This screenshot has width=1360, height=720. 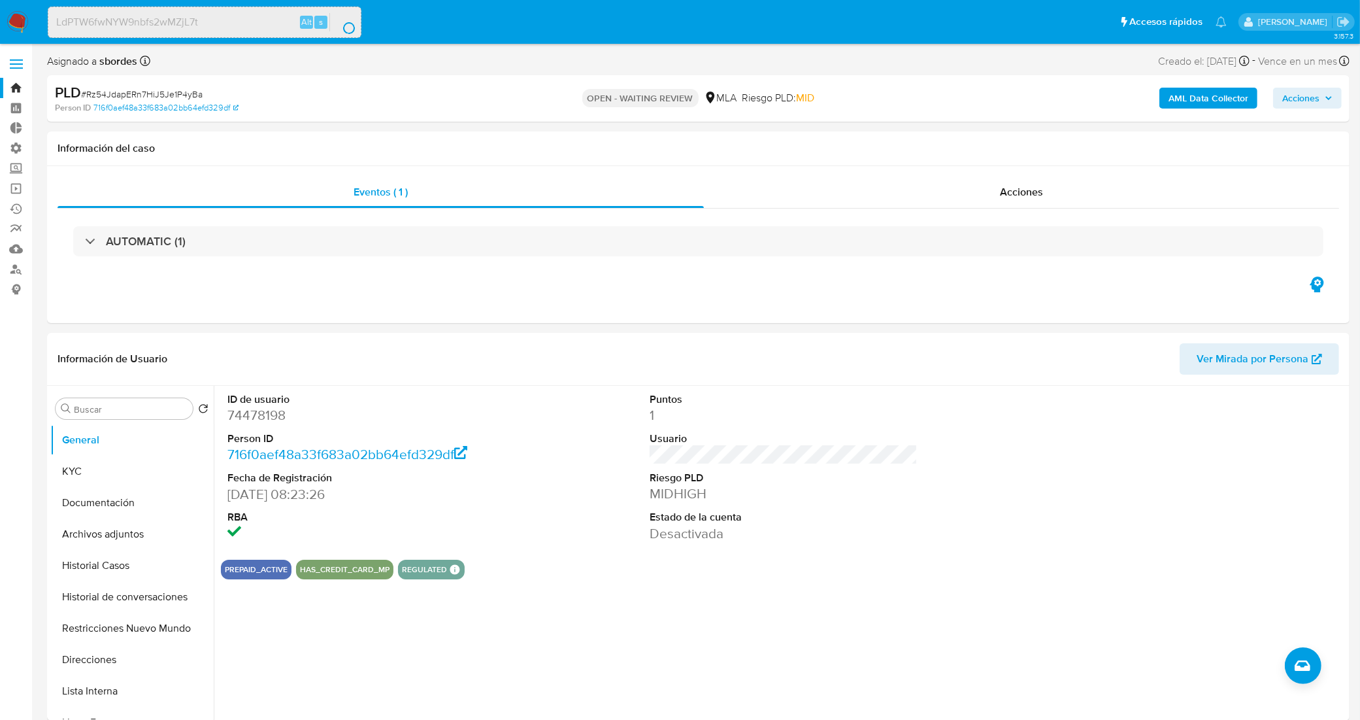 What do you see at coordinates (132, 534) in the screenshot?
I see `button: Archivos adjuntos` at bounding box center [132, 534].